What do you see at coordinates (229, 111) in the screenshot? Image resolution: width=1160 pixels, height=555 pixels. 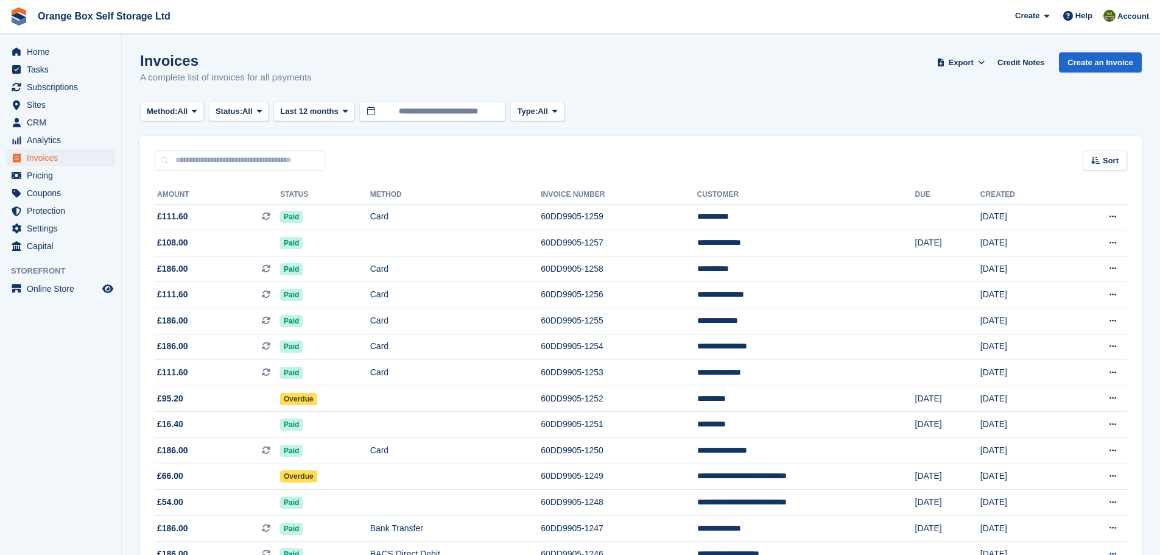 I see `span: Status:` at bounding box center [229, 111].